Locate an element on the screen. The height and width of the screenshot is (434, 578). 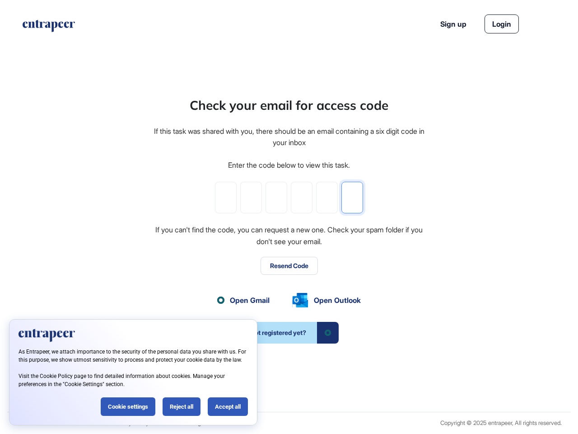
div: Copyright © 2025 entrapeer, All rights reserved. is located at coordinates (501, 423).